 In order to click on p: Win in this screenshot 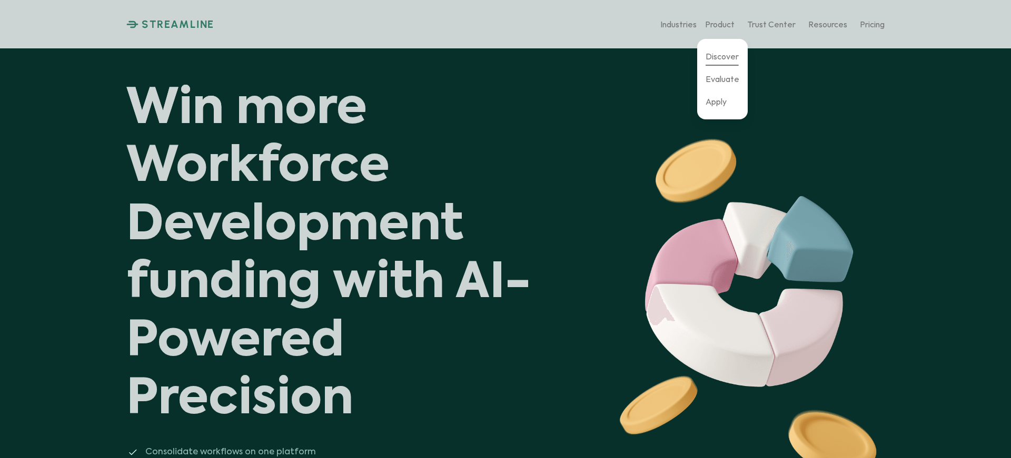, I will do `click(175, 110)`.